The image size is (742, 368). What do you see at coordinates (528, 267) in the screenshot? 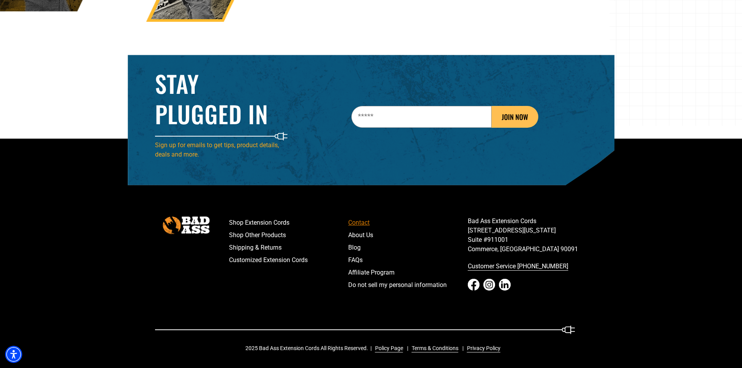
I see `a: call 833-674-1699` at bounding box center [528, 267].